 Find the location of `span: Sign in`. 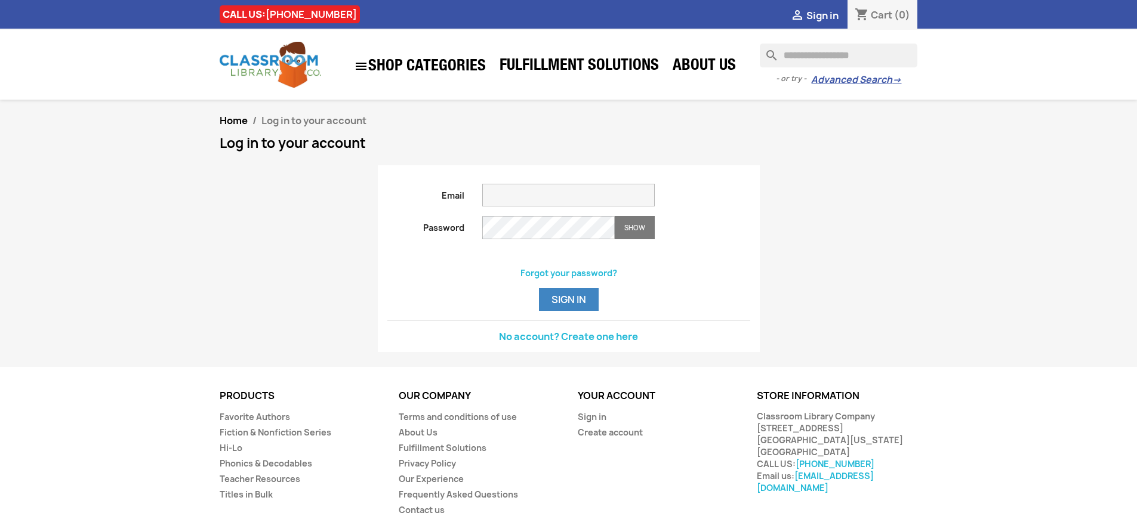

span: Sign in is located at coordinates (822, 16).